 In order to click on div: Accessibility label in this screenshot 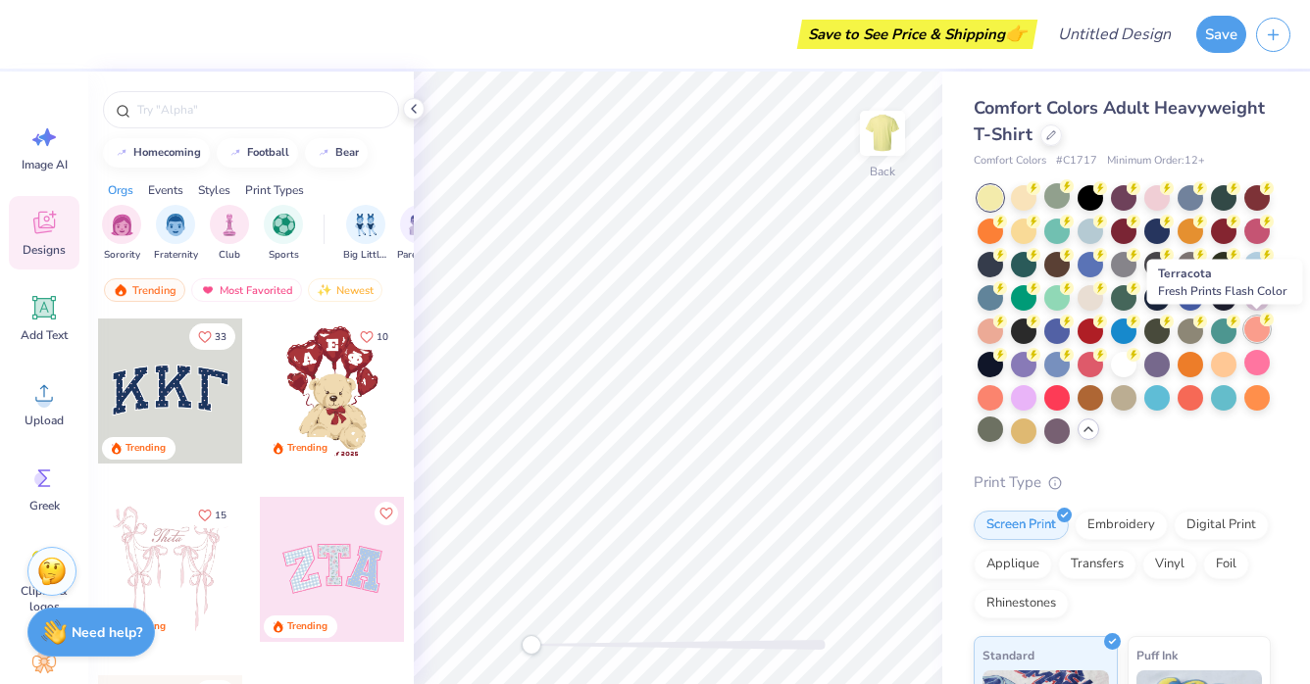, I will do `click(531, 645)`.